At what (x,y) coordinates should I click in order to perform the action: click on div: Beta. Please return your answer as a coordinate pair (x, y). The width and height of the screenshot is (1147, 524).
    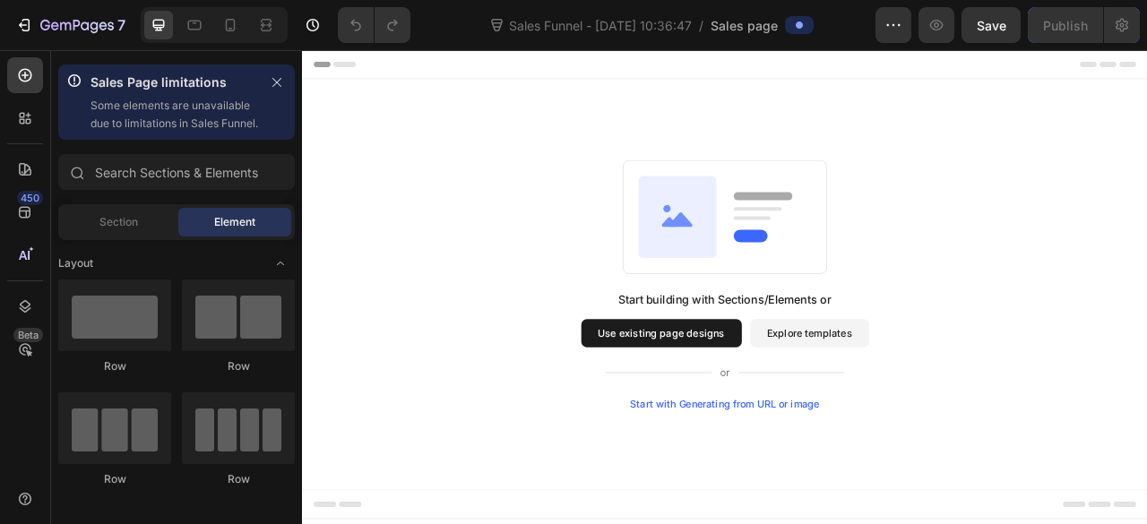
    Looking at the image, I should click on (28, 335).